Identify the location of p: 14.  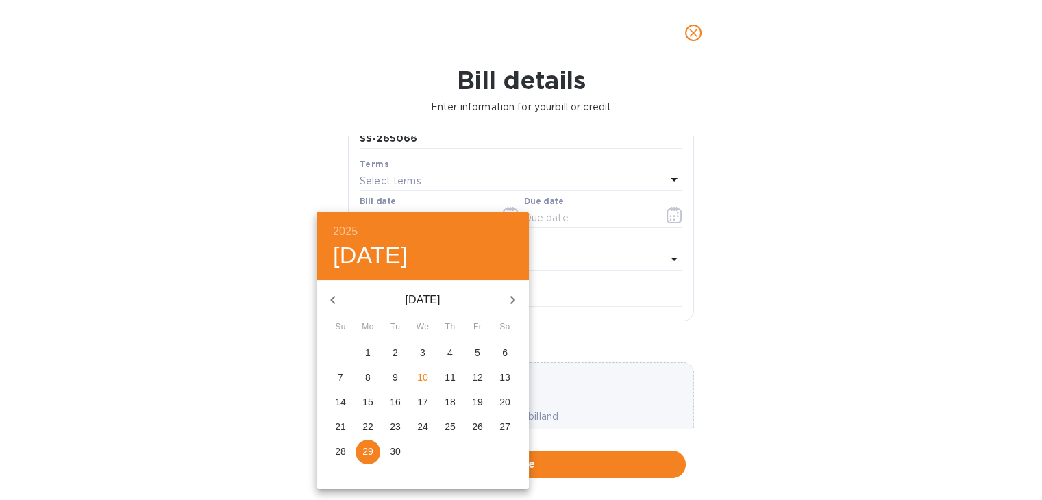
(341, 402).